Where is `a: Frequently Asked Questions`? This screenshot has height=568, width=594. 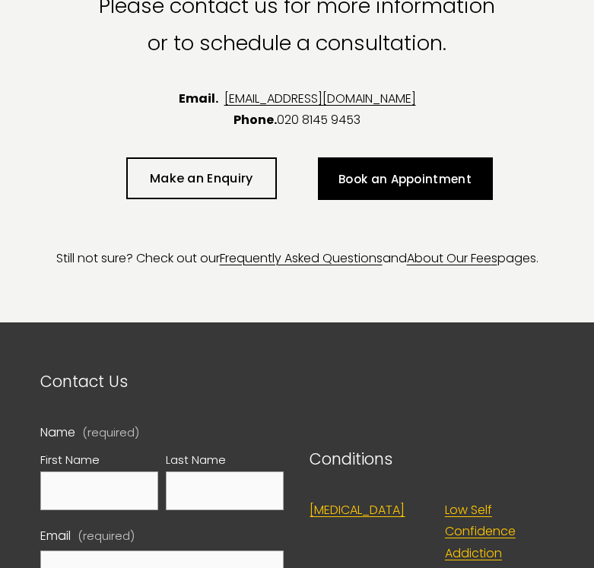 a: Frequently Asked Questions is located at coordinates (301, 258).